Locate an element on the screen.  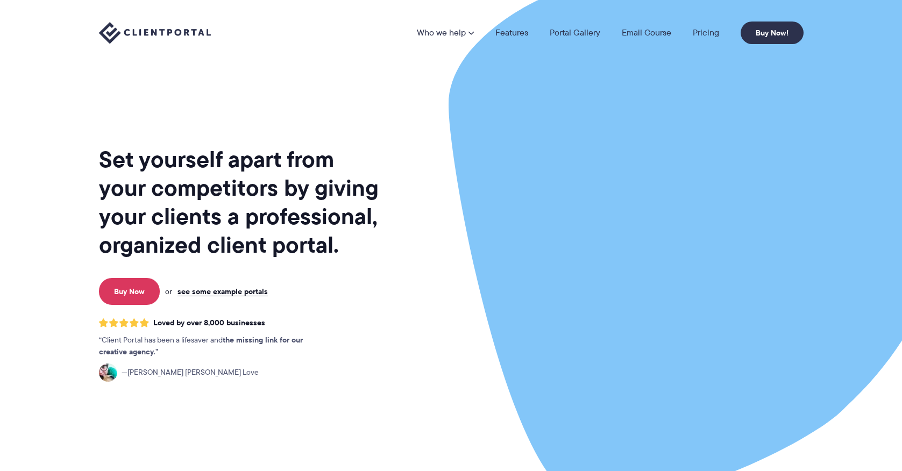
a: Buy Now! is located at coordinates (772, 33).